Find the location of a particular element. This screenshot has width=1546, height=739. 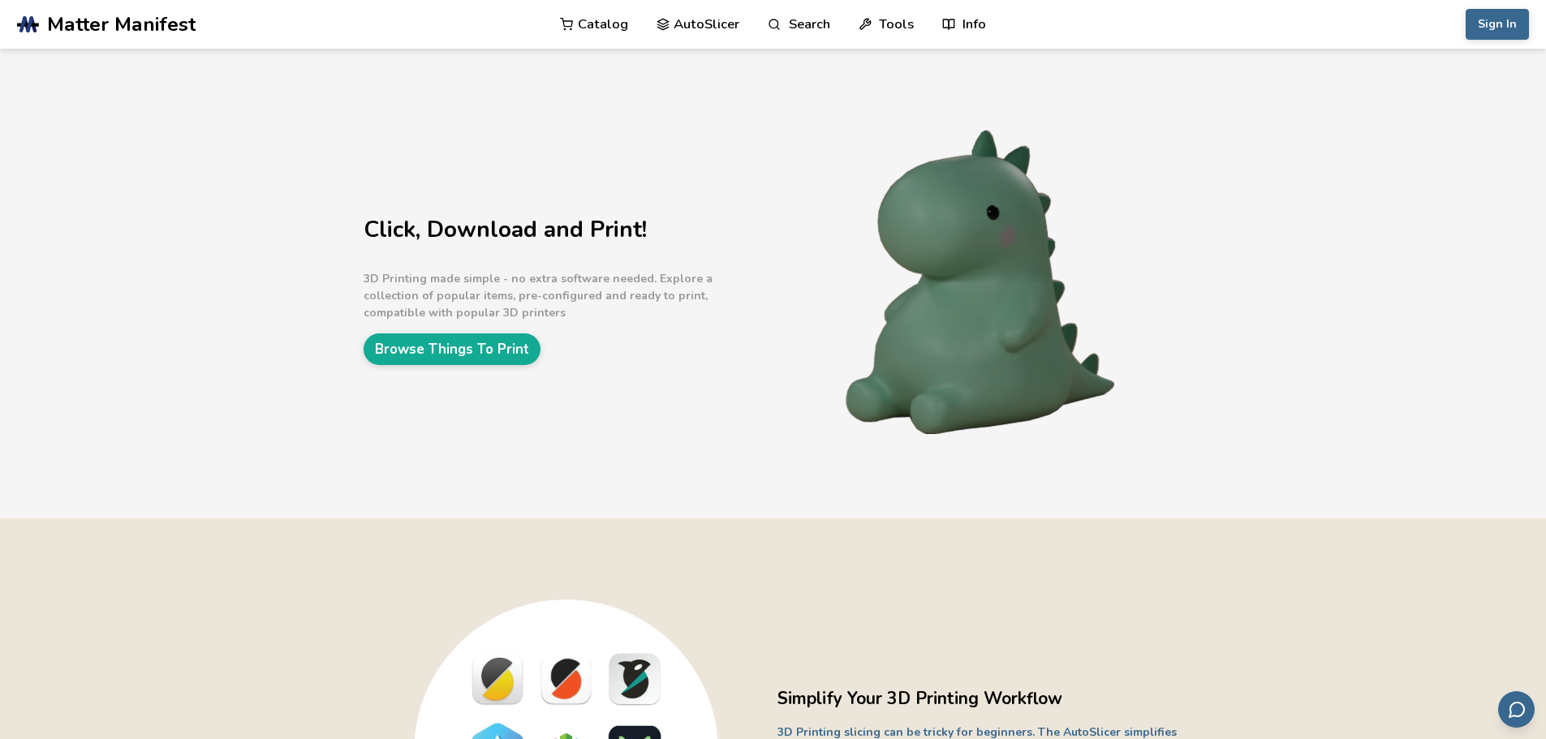

span: Matter Manifest is located at coordinates (121, 24).